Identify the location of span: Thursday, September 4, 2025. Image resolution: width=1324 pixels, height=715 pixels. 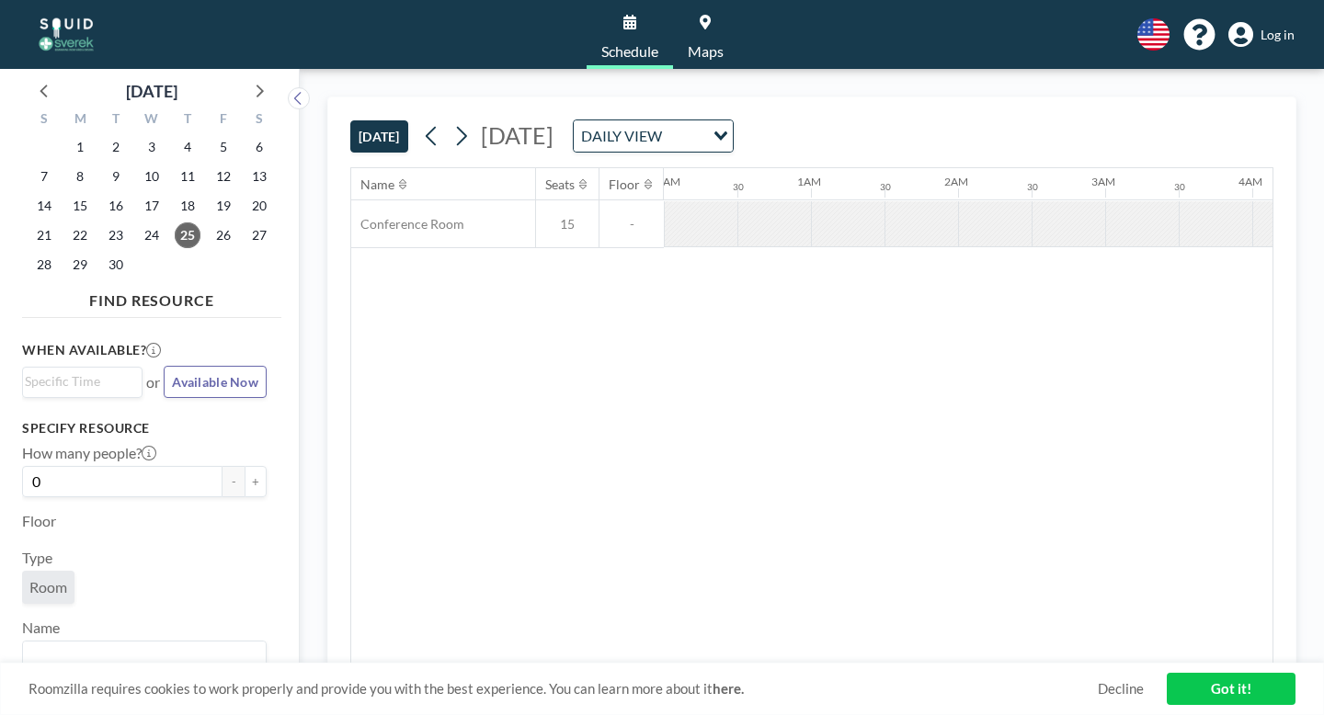
(188, 147).